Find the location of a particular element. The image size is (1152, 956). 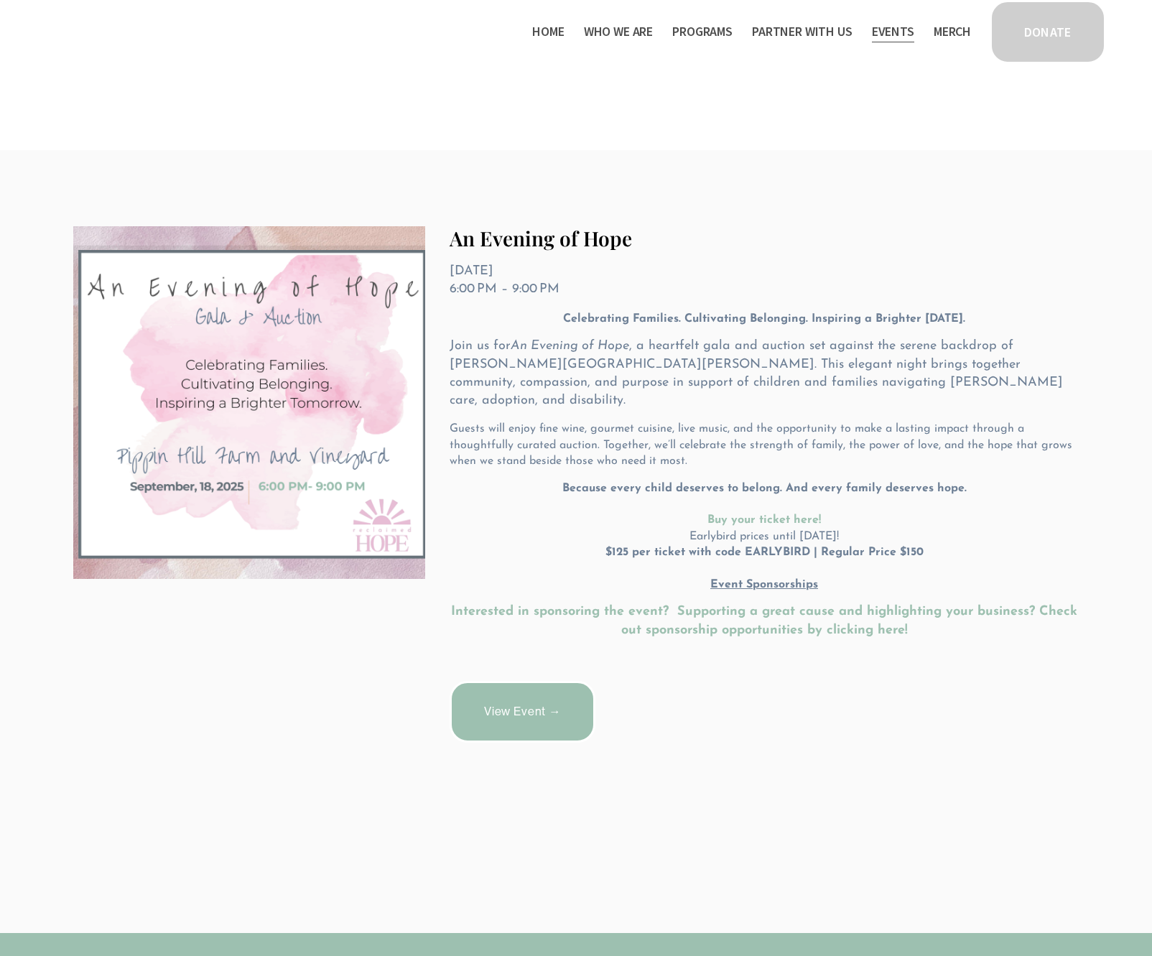

a: Home is located at coordinates (548, 32).